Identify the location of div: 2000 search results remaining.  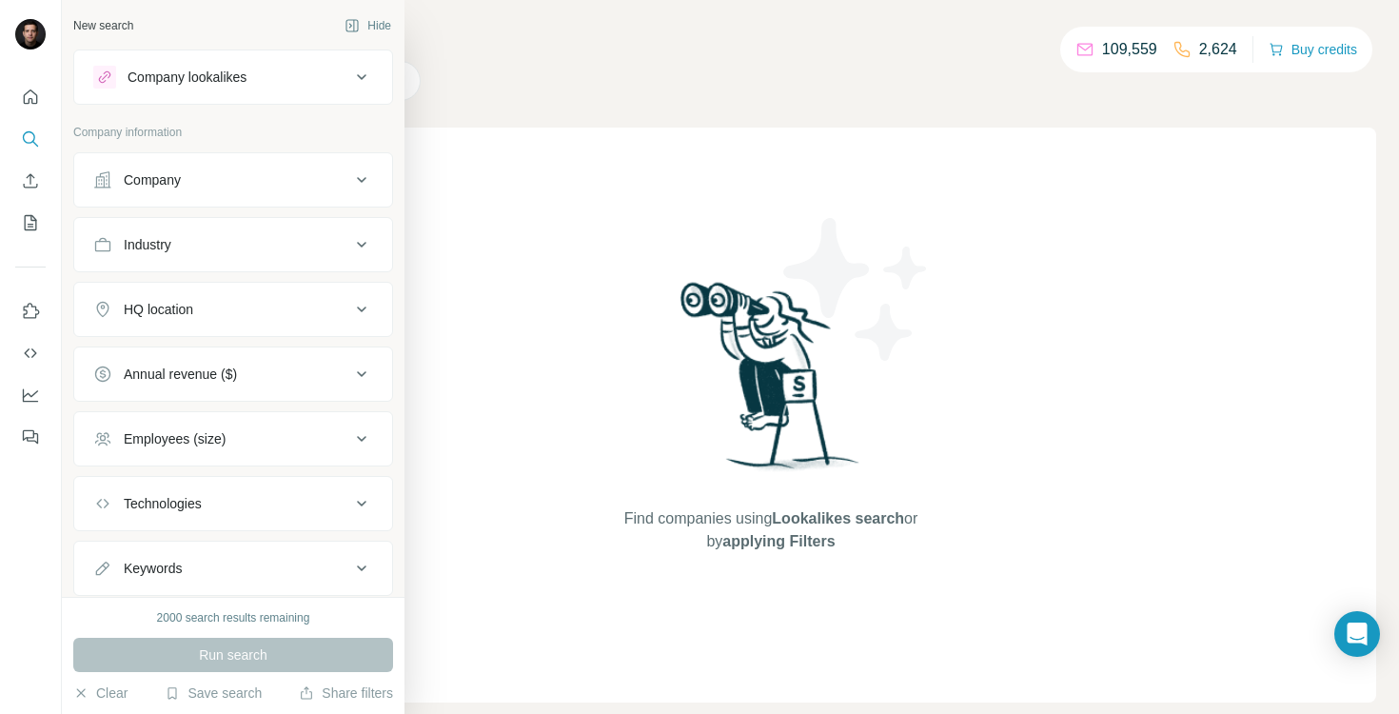
(233, 618).